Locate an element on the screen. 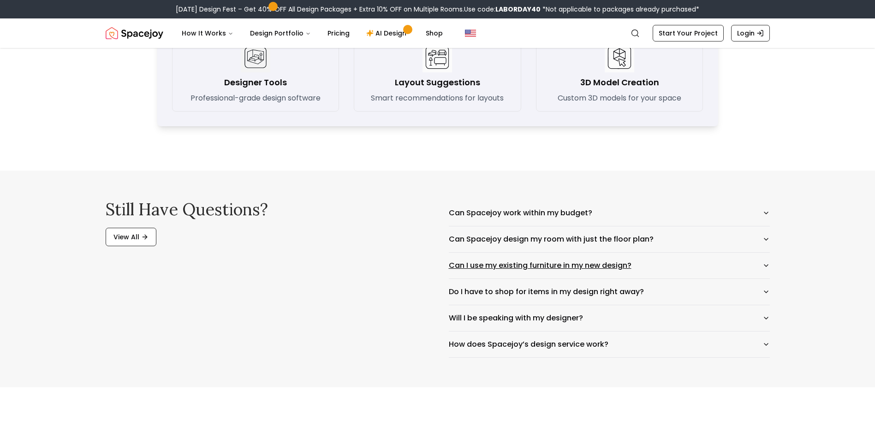 The width and height of the screenshot is (875, 426). h2: Still have questions? is located at coordinates (266, 209).